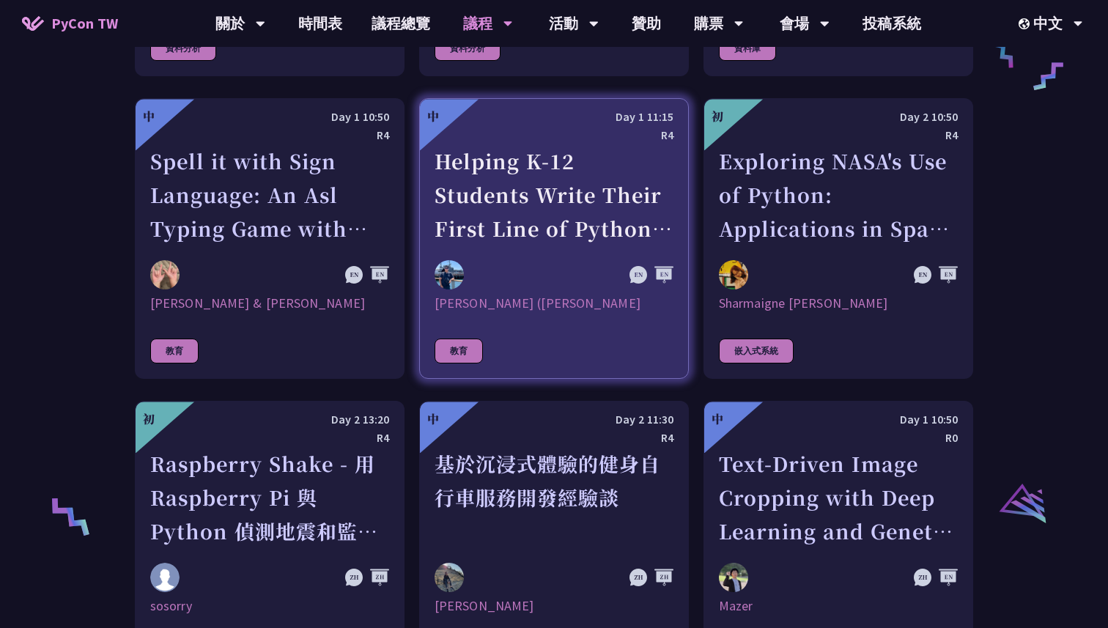  Describe the element at coordinates (838, 195) in the screenshot. I see `div: Exploring NASA's Use of Python: Applications in Space Research and Data Analysis` at that location.